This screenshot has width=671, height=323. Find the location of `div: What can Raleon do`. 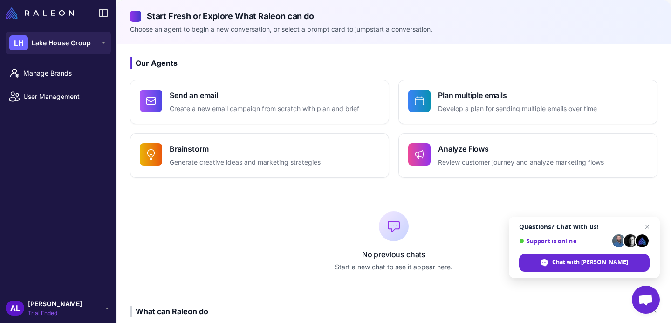

div: What can Raleon do is located at coordinates (169, 311).